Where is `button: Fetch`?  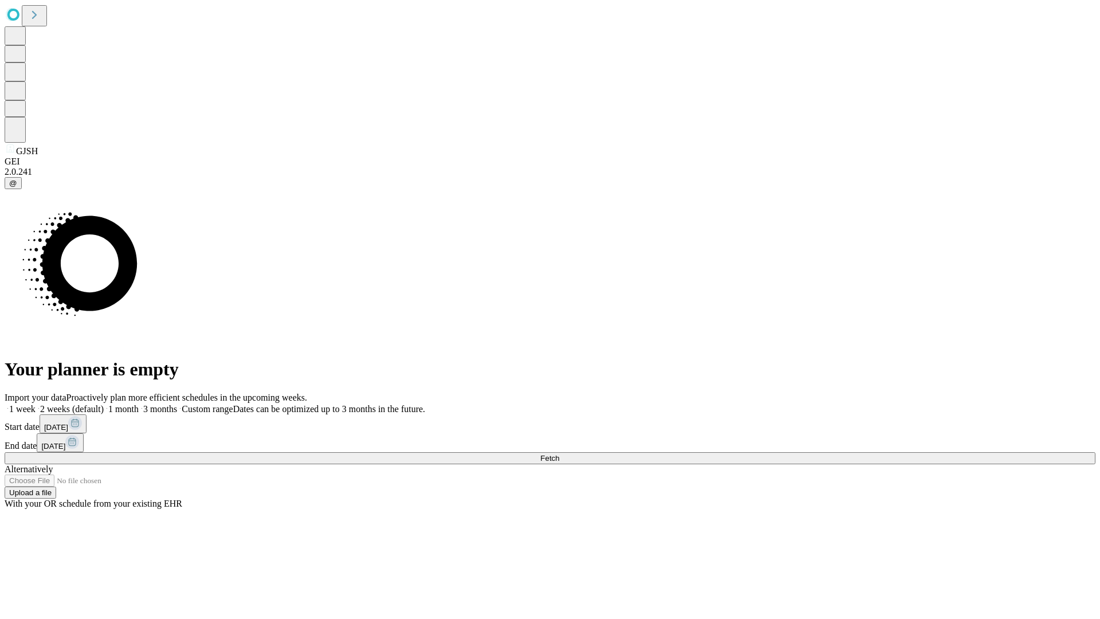 button: Fetch is located at coordinates (550, 458).